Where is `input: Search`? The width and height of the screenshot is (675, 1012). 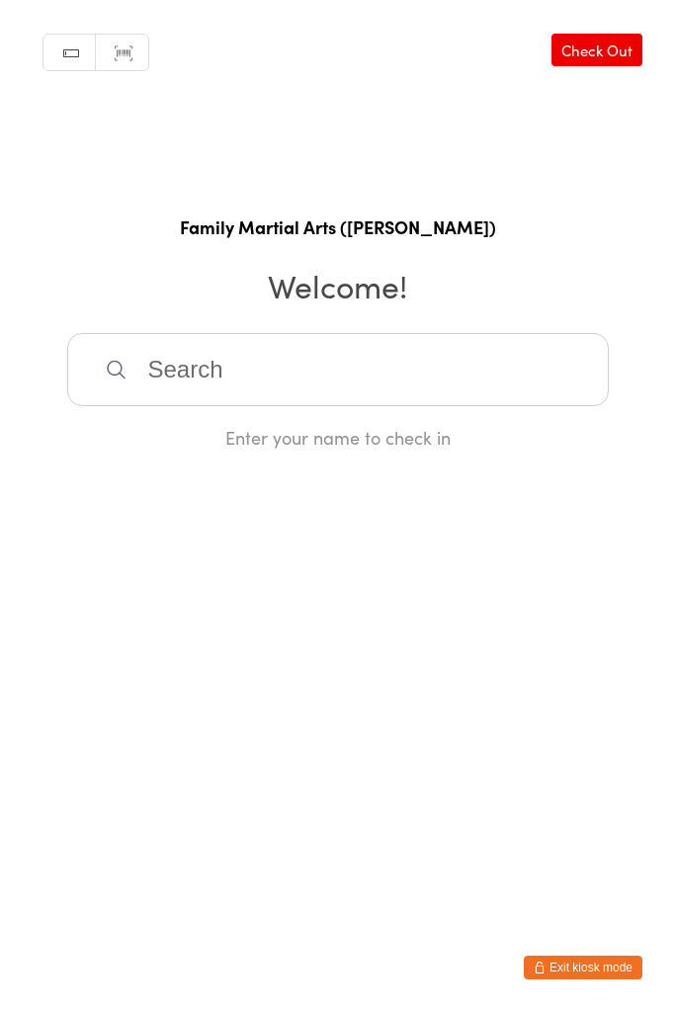 input: Search is located at coordinates (338, 370).